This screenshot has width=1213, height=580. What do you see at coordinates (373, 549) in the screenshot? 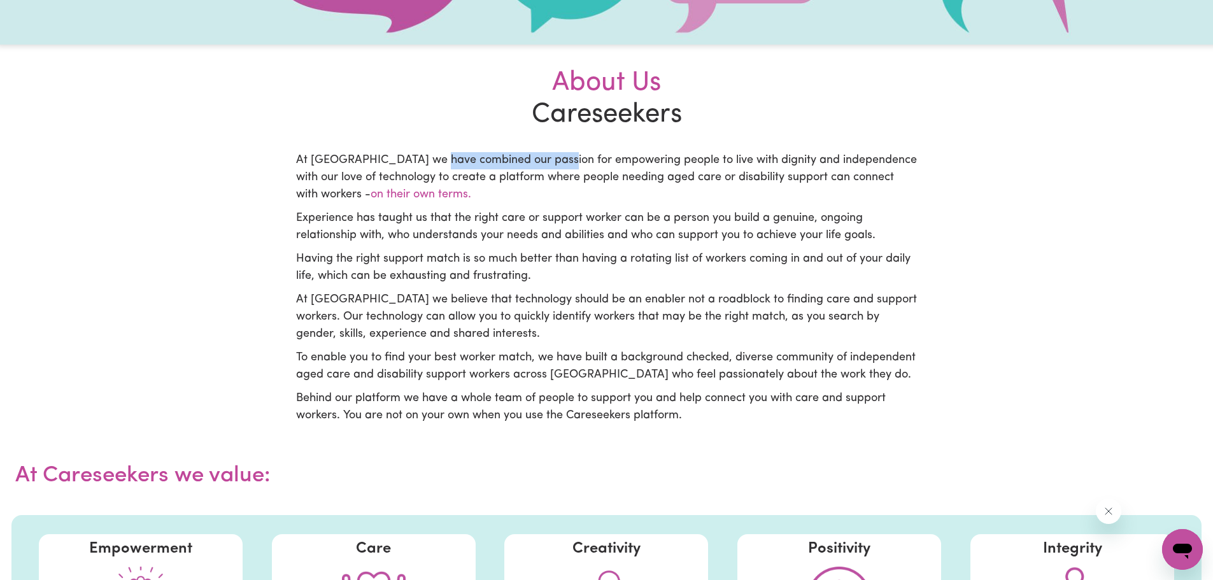
I see `span: Care` at bounding box center [373, 549].